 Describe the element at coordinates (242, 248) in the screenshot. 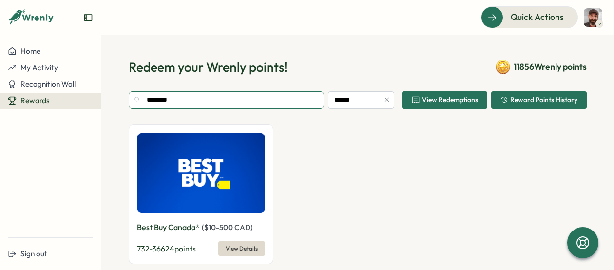

I see `span: View Details` at that location.